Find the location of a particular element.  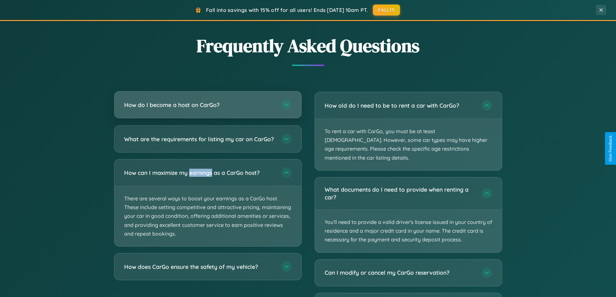

p: You'll need to provide a valid driver's license issued in your country of residence and a major c... is located at coordinates (408, 231).